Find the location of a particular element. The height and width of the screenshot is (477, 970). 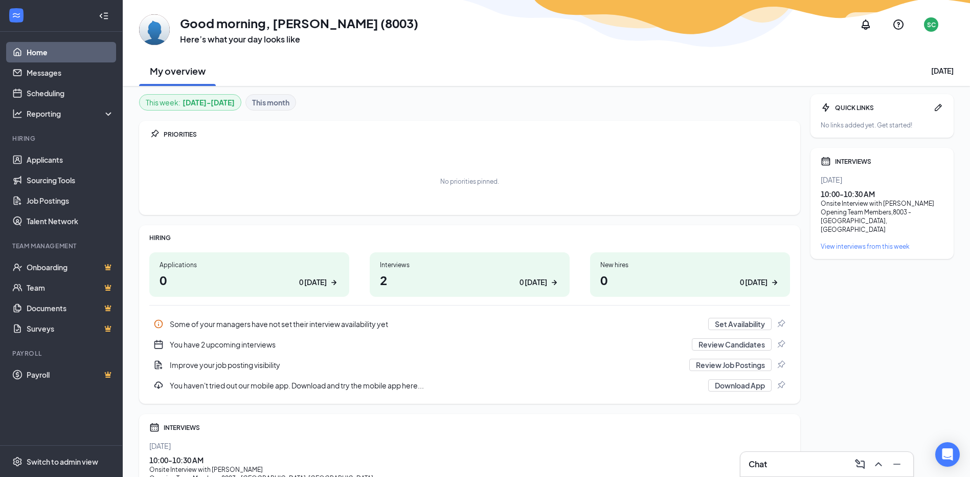

div: QUICK LINKS is located at coordinates (882, 107).